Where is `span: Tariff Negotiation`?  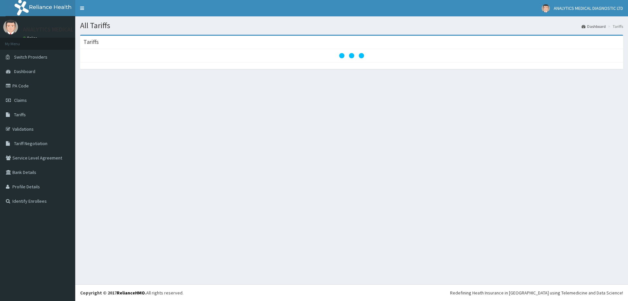
span: Tariff Negotiation is located at coordinates (31, 143).